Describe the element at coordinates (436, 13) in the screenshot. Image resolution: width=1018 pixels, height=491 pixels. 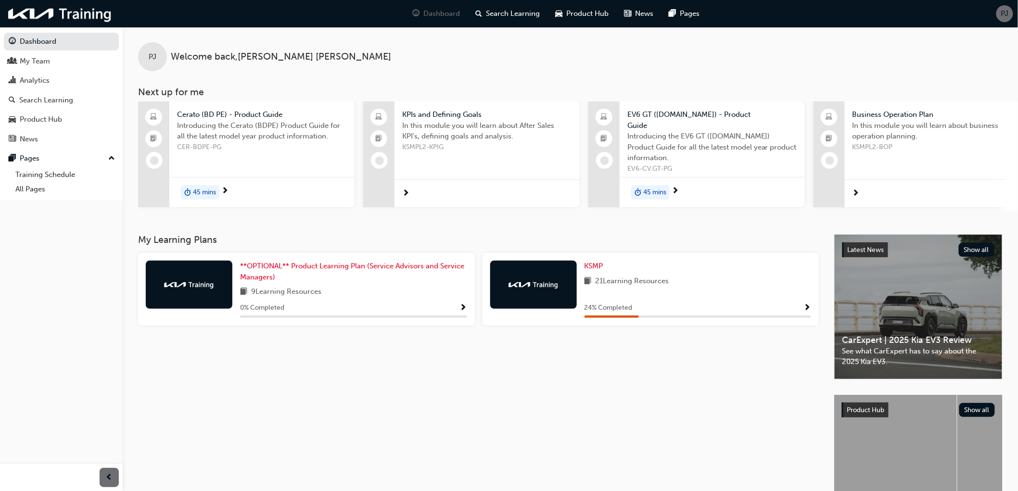
I see `a: guage-iconDashboard` at that location.